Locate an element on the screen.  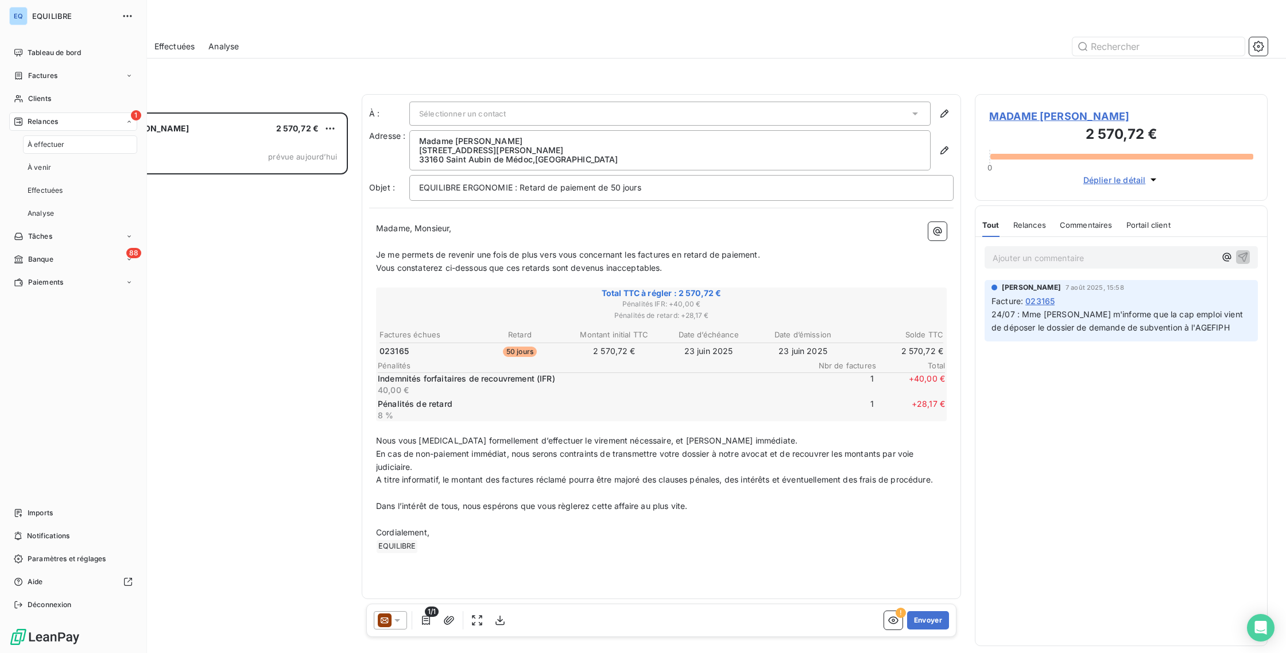
span: Cordialement, is located at coordinates (402, 532).